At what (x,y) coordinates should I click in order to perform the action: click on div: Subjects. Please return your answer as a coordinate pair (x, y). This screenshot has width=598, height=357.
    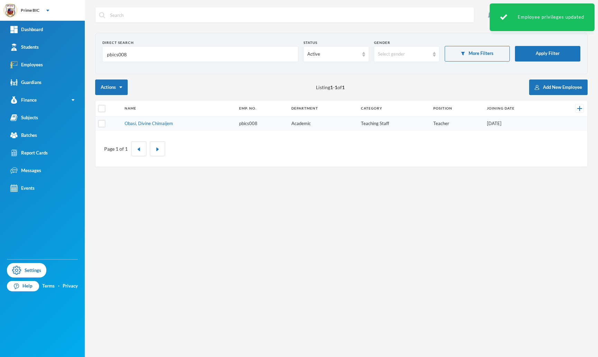
    Looking at the image, I should click on (24, 118).